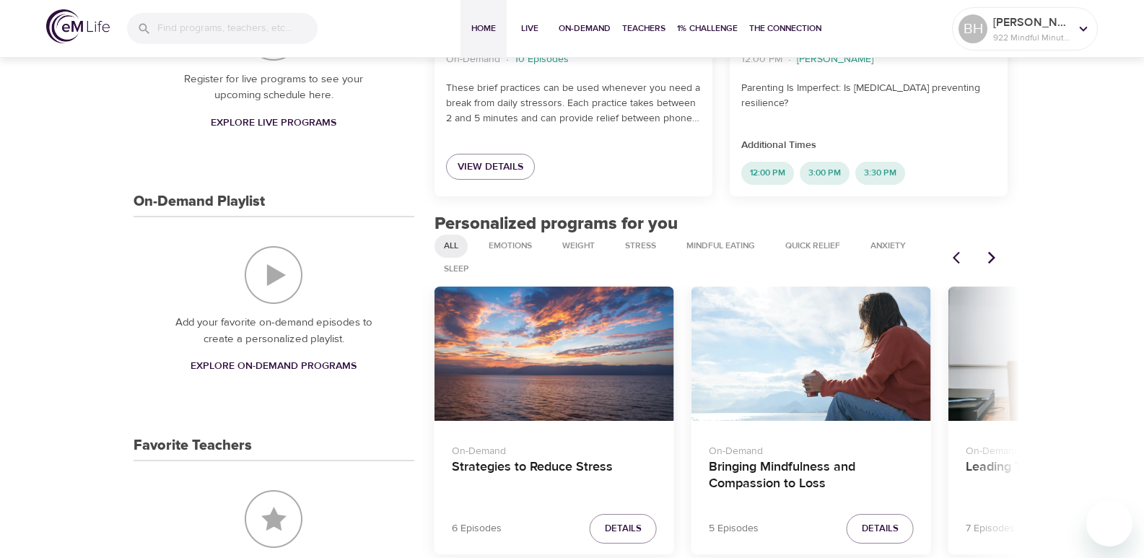 The width and height of the screenshot is (1144, 558). Describe the element at coordinates (762, 59) in the screenshot. I see `p: 12:00 PM` at that location.